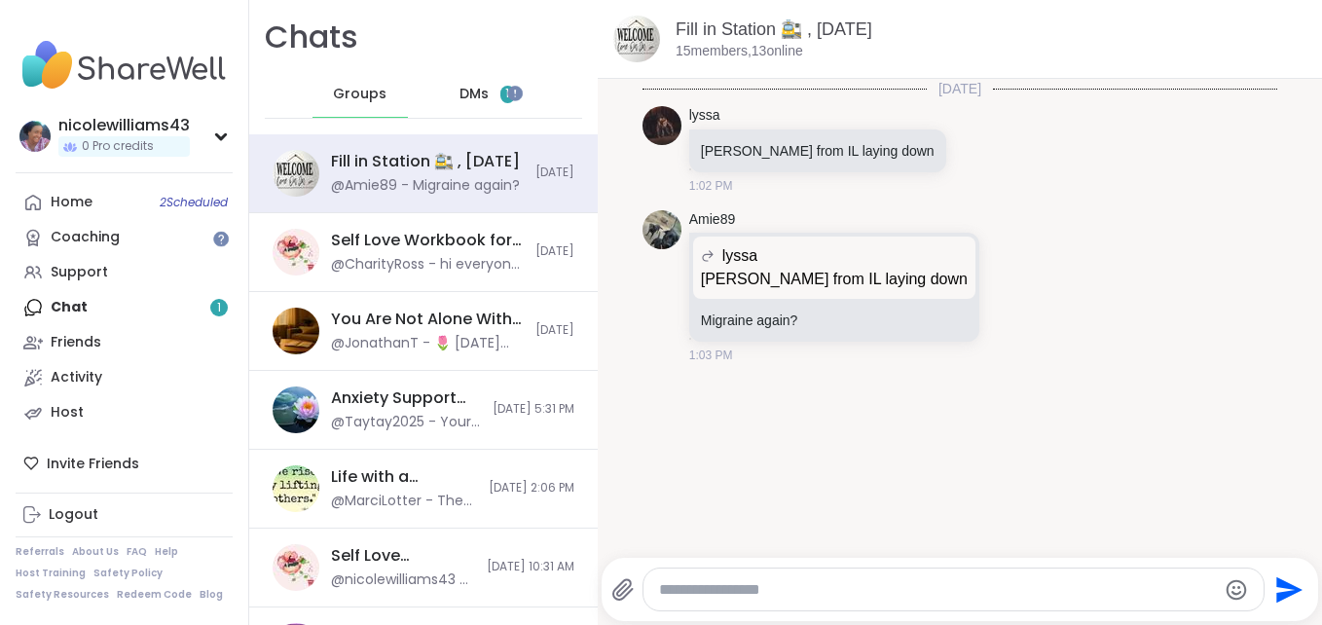 The width and height of the screenshot is (1322, 625). Describe the element at coordinates (359, 94) in the screenshot. I see `span: Groups` at that location.